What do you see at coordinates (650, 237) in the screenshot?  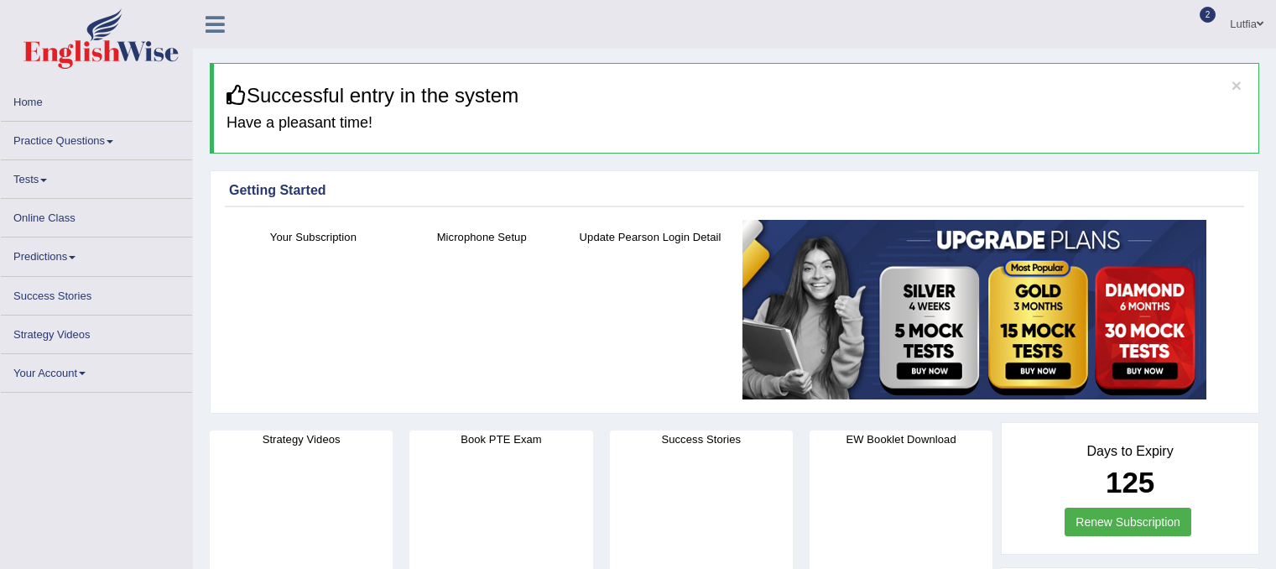 I see `h4: Update Pearson Login Detail` at bounding box center [650, 237].